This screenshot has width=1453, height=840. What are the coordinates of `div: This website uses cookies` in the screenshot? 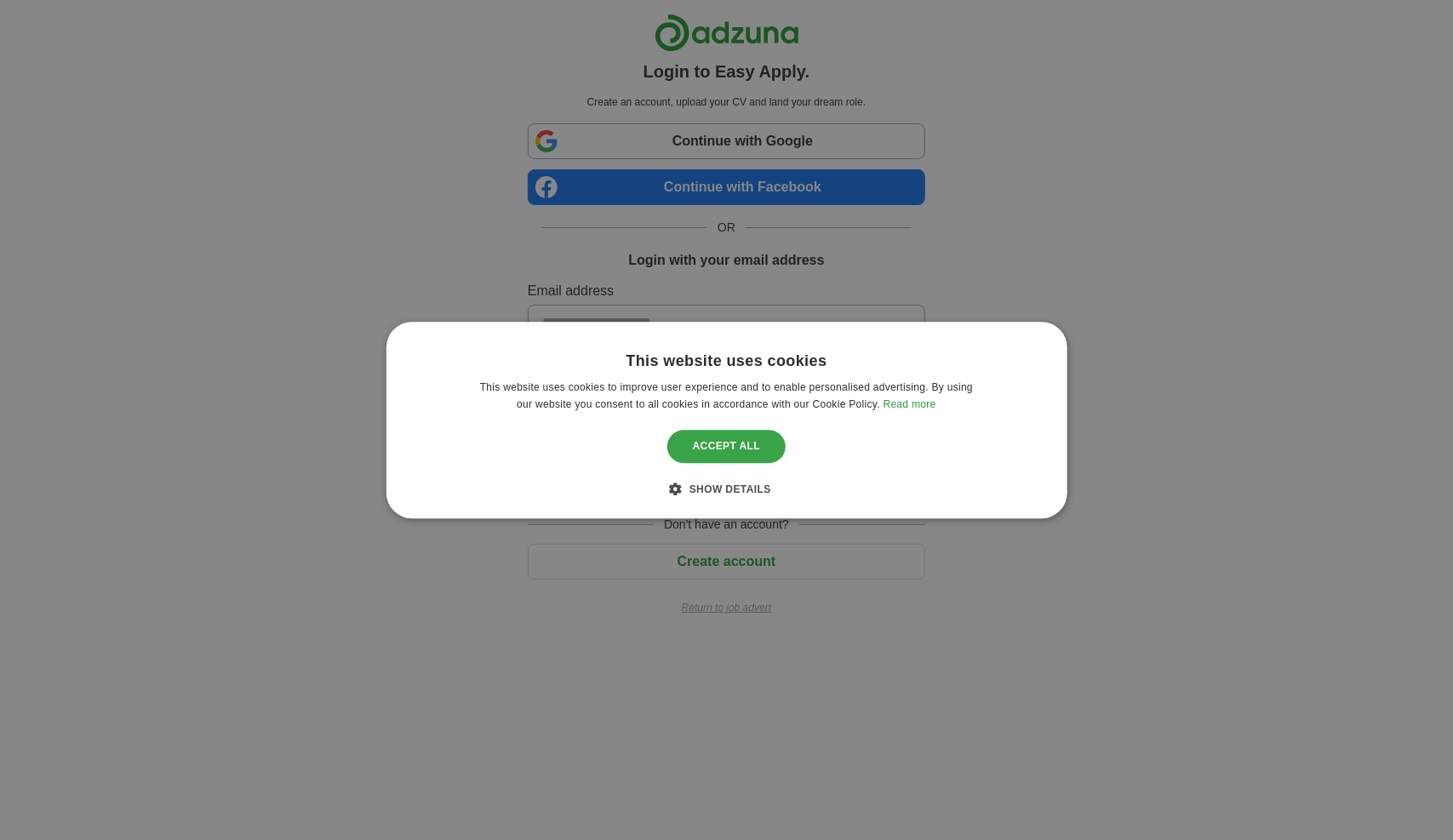 It's located at (726, 361).